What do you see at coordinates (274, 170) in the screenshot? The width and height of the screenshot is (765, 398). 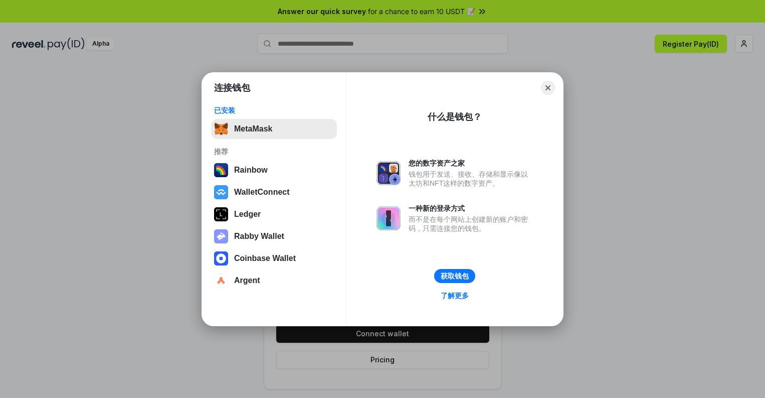 I see `button: Rainbow` at bounding box center [274, 170].